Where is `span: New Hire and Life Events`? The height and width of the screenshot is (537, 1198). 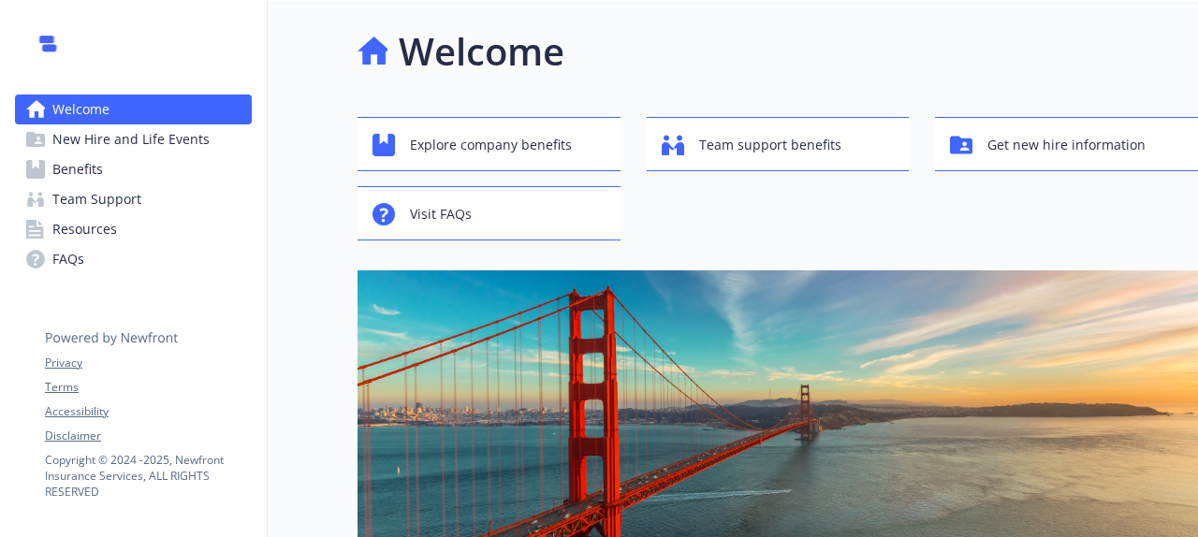
span: New Hire and Life Events is located at coordinates (131, 139).